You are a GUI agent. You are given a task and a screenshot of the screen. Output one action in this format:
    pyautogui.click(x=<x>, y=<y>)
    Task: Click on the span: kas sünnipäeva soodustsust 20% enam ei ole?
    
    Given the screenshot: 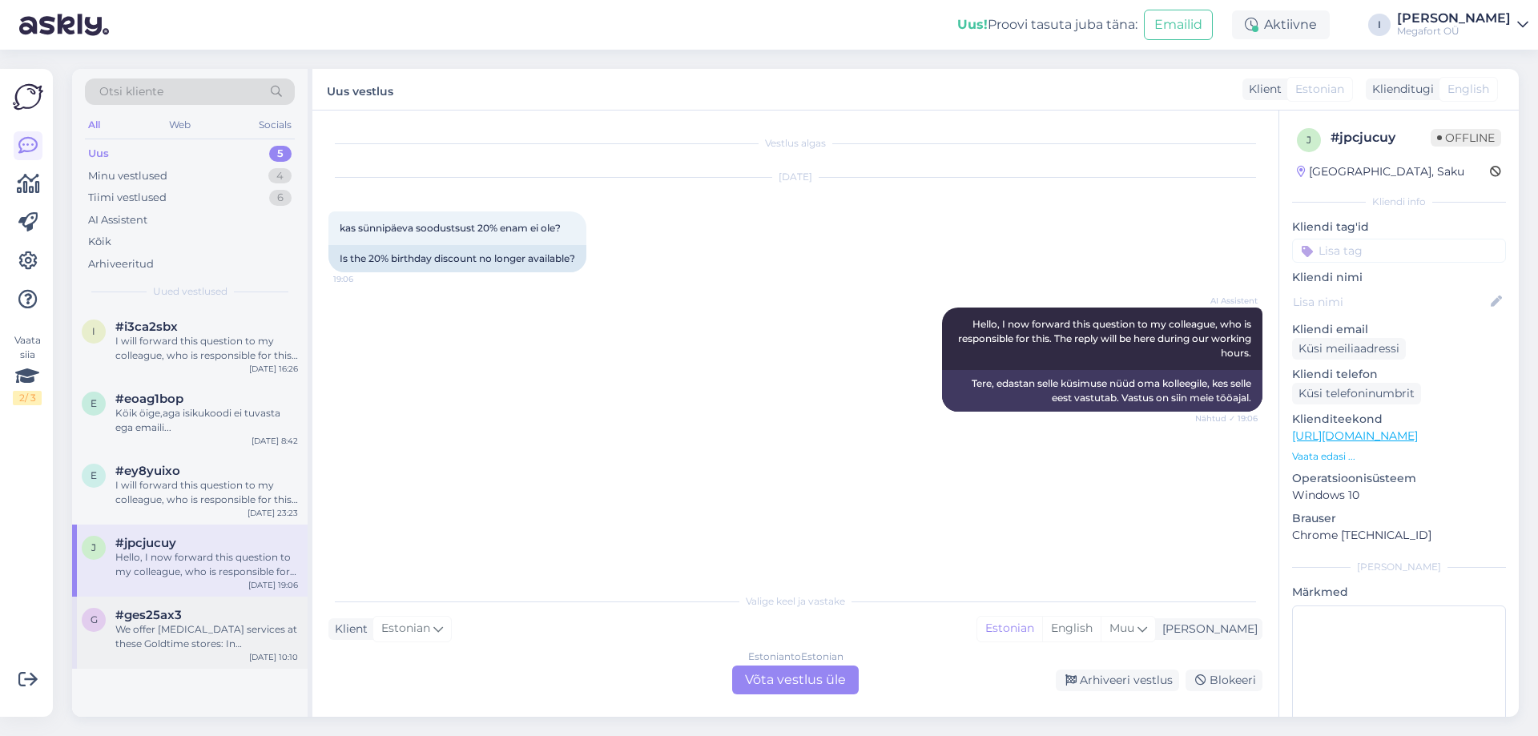 What is the action you would take?
    pyautogui.click(x=450, y=227)
    